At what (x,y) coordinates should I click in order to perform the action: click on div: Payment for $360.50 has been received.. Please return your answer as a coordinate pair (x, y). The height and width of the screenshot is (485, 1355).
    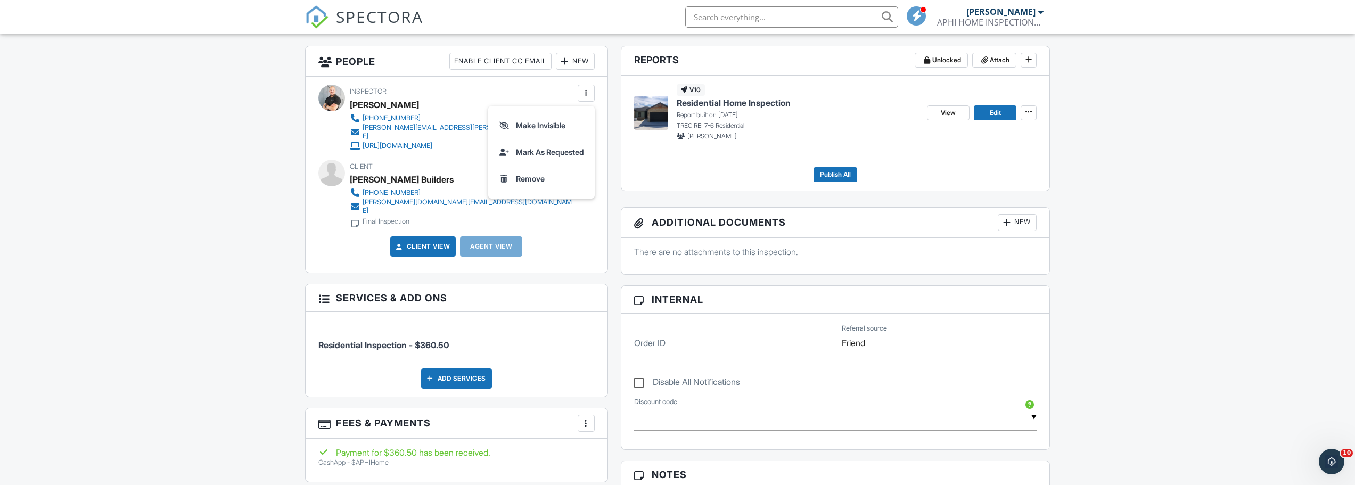
    Looking at the image, I should click on (456, 453).